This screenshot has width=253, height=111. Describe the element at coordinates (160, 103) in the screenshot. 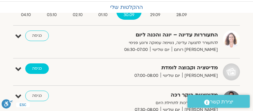

I see `p: תרגול מדיטציות רכות לתחילת היום` at that location.